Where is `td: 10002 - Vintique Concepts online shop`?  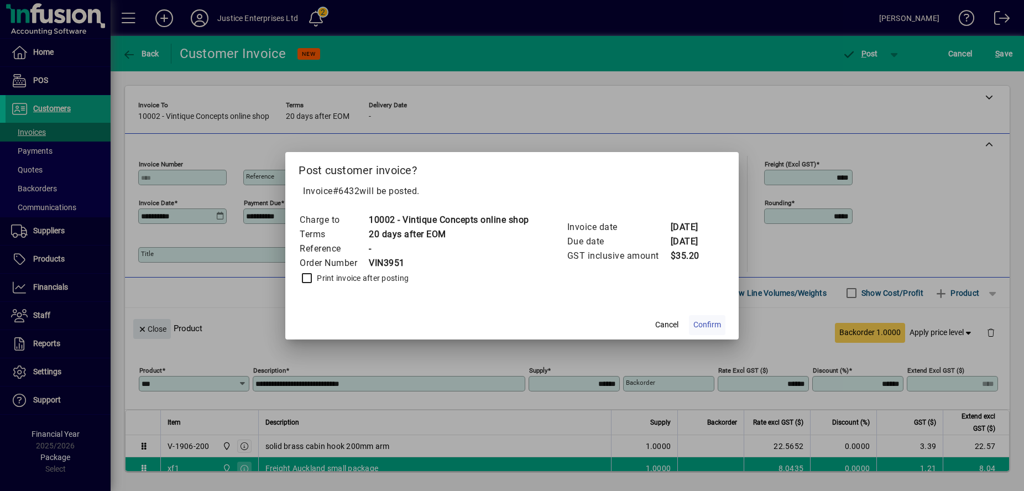 td: 10002 - Vintique Concepts online shop is located at coordinates (449, 220).